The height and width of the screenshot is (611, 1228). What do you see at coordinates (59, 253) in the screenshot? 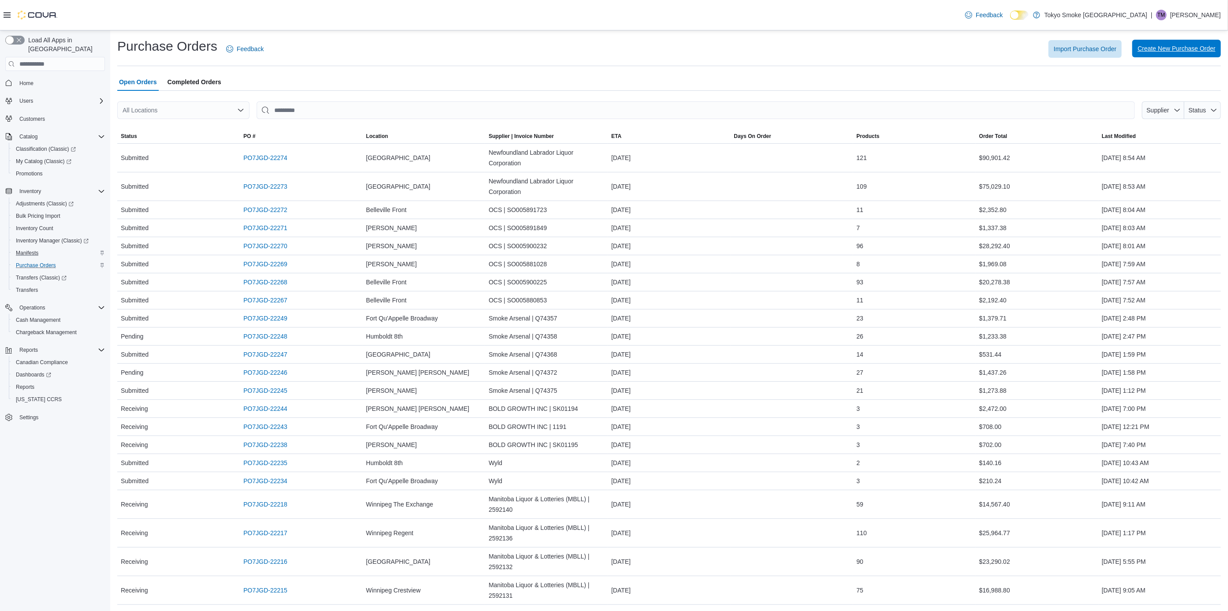
I see `span: Manifests` at bounding box center [59, 253].